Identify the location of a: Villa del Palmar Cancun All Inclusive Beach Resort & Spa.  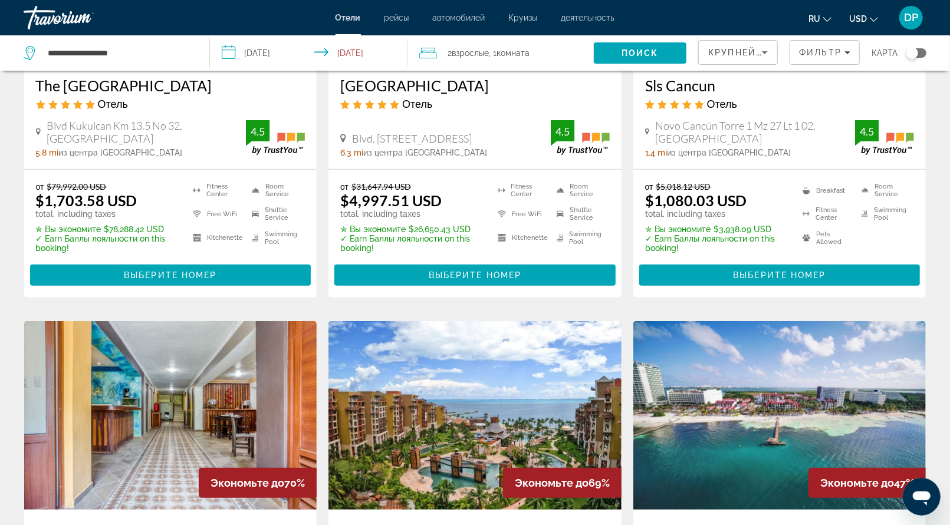
(475, 416).